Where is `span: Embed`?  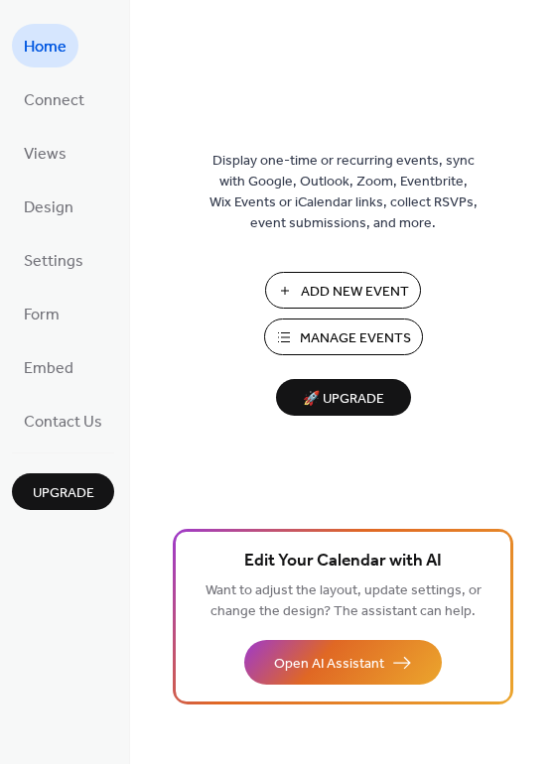 span: Embed is located at coordinates (49, 369).